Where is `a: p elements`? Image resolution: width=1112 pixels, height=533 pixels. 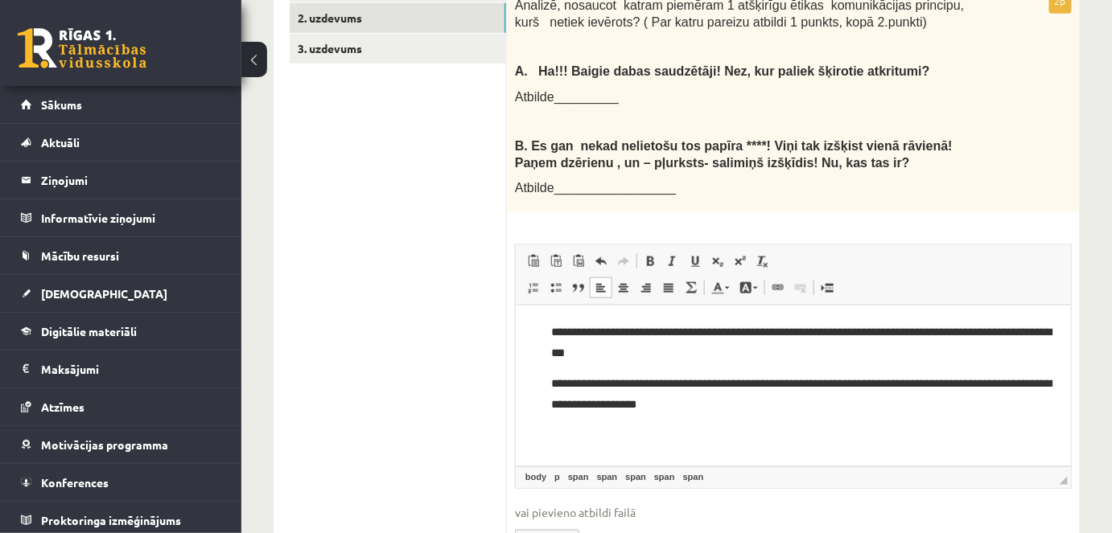
a: p elements is located at coordinates (557, 478).